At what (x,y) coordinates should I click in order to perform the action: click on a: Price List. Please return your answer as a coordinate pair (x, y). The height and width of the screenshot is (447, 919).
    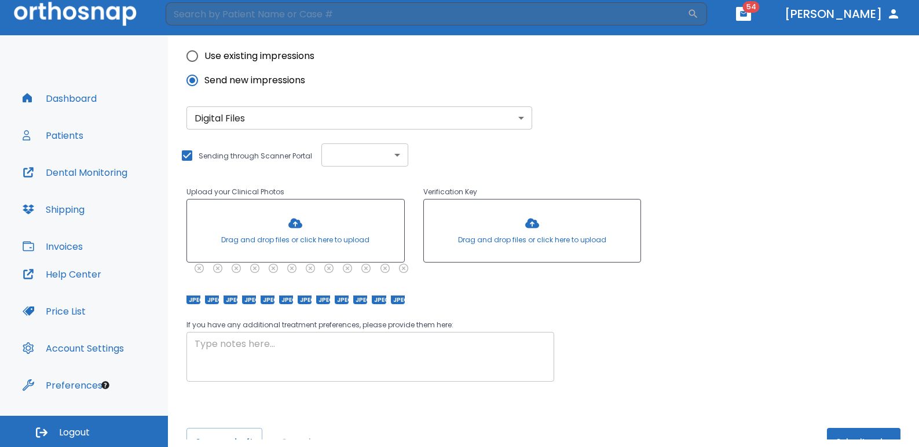
    Looking at the image, I should click on (54, 311).